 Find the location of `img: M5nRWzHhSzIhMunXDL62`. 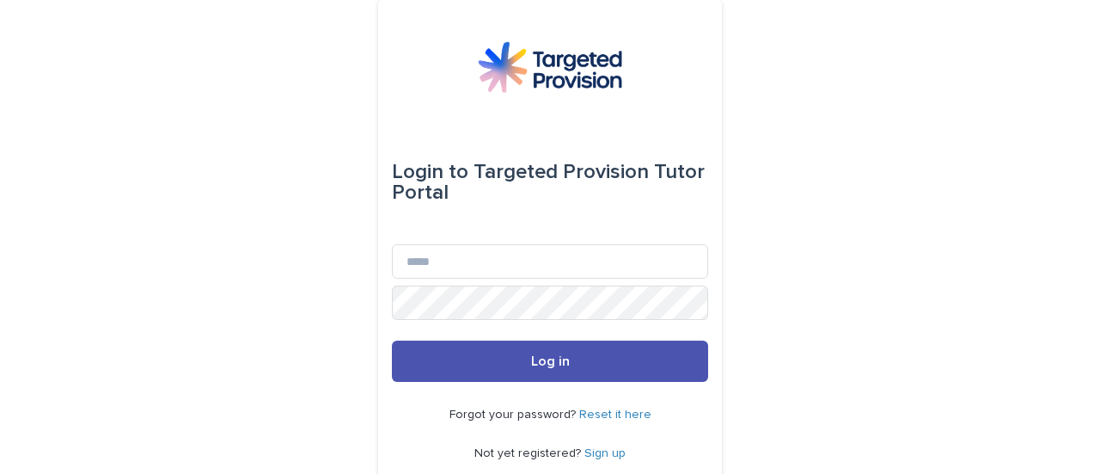

img: M5nRWzHhSzIhMunXDL62 is located at coordinates (550, 67).